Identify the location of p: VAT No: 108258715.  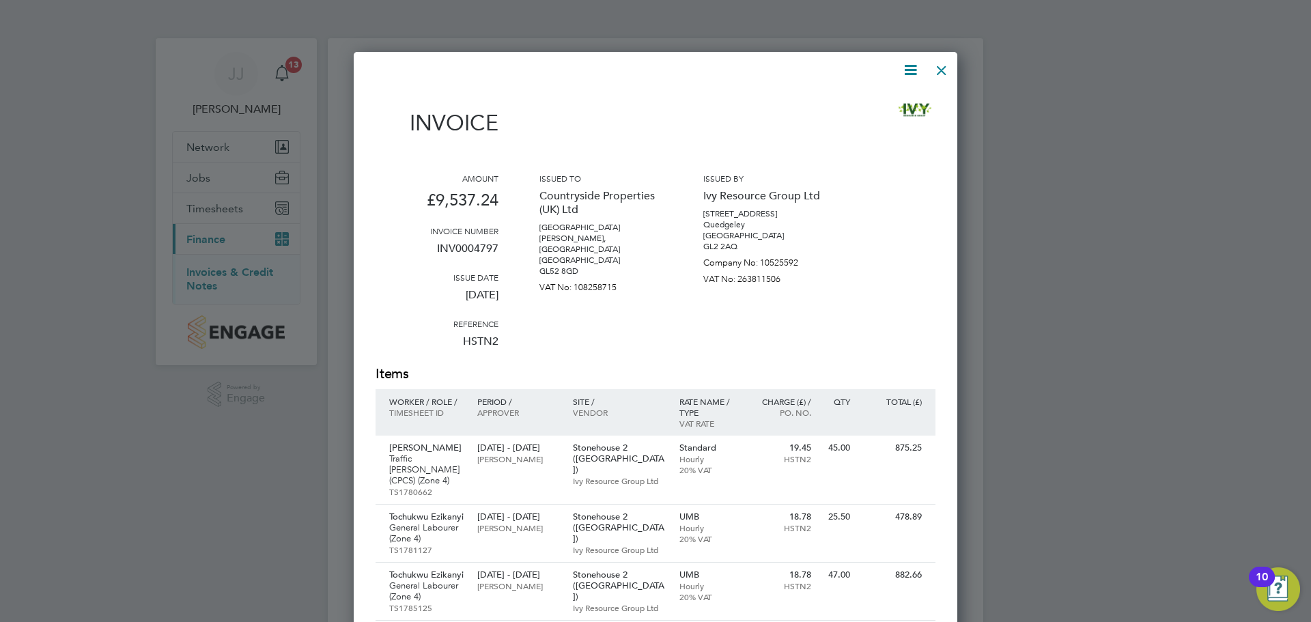
(601, 285).